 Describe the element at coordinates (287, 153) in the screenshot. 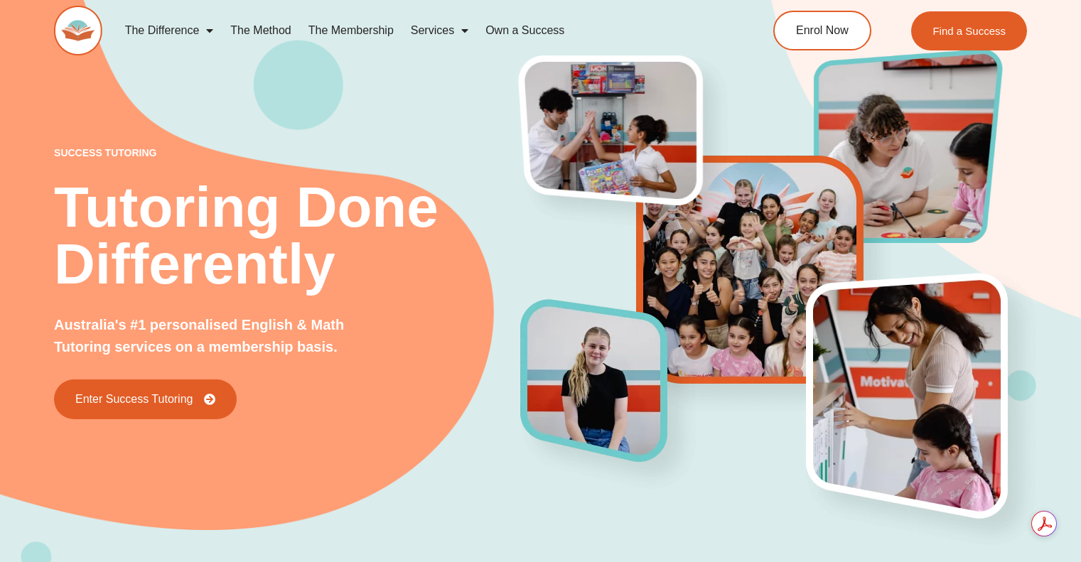

I see `p: success tutoring` at that location.